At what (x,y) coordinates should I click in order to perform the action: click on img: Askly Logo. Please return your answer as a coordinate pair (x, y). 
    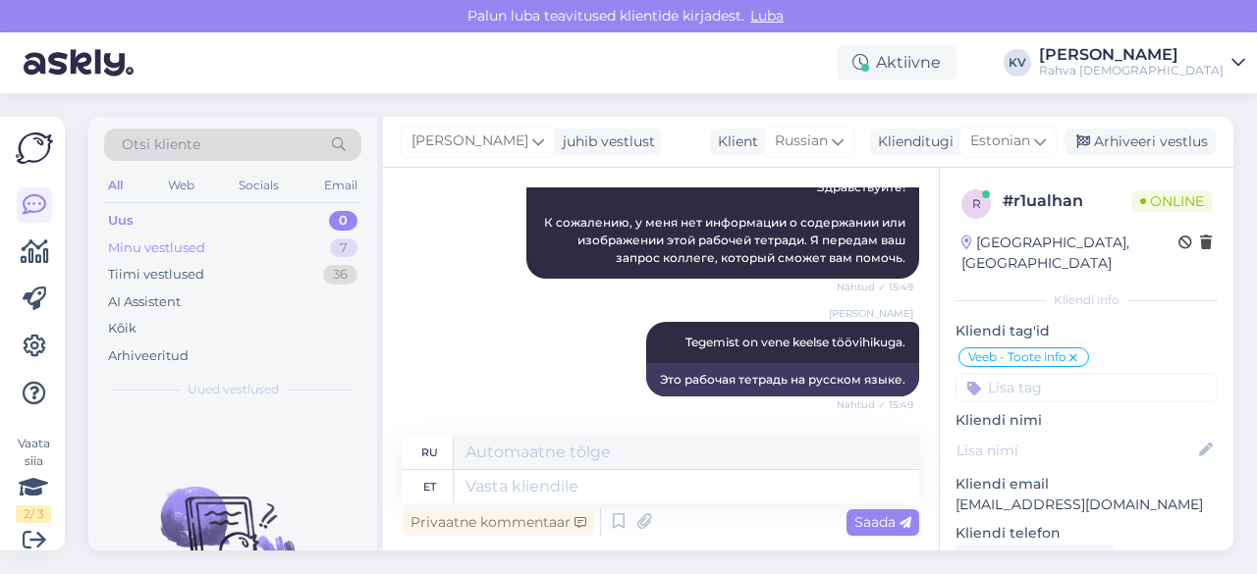
    Looking at the image, I should click on (34, 148).